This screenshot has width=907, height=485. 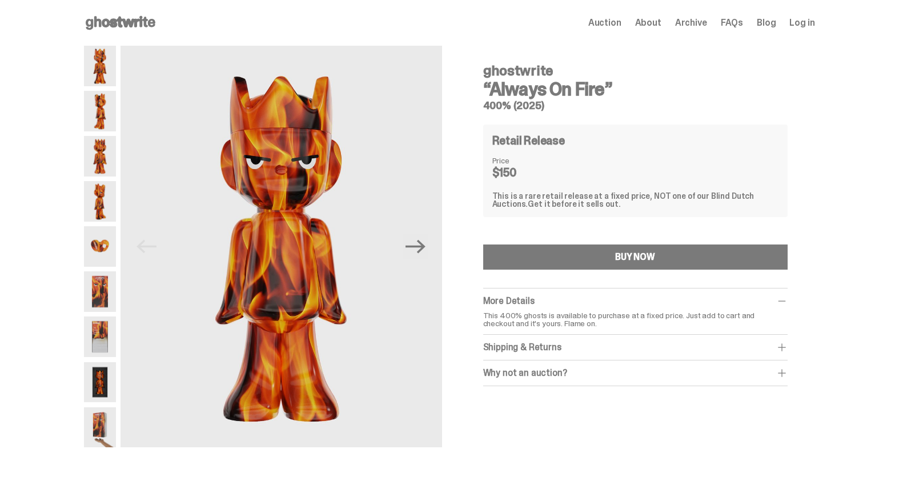 I want to click on h5: 400% (2025), so click(x=635, y=106).